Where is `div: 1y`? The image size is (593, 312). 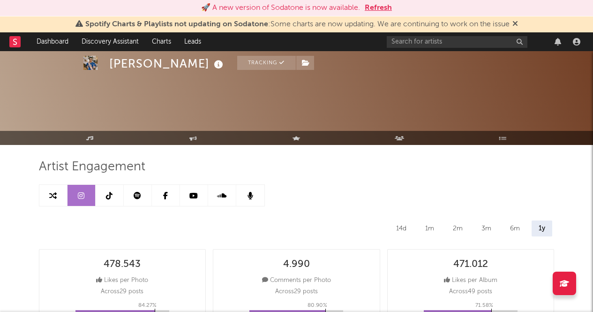
div: 1y is located at coordinates (542, 228).